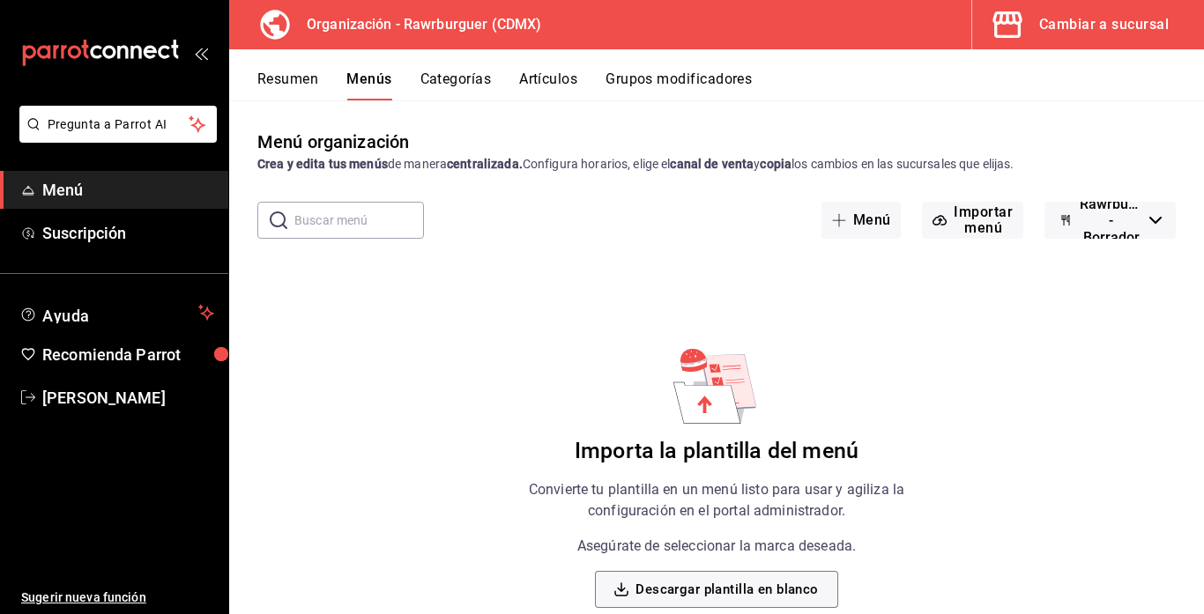  I want to click on p: Convierte tu plantilla en un menú listo para usar y agiliza la configuración en el portal adminis..., so click(717, 501).